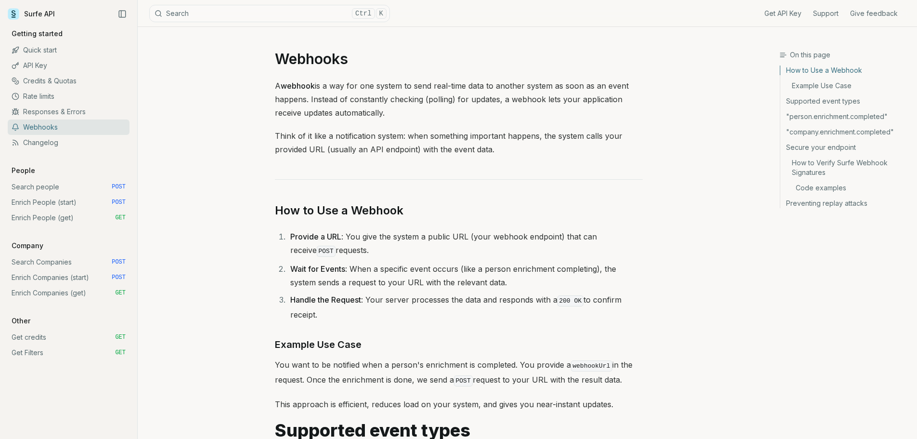 The width and height of the screenshot is (917, 439). I want to click on a: Secure your endpoint, so click(845, 147).